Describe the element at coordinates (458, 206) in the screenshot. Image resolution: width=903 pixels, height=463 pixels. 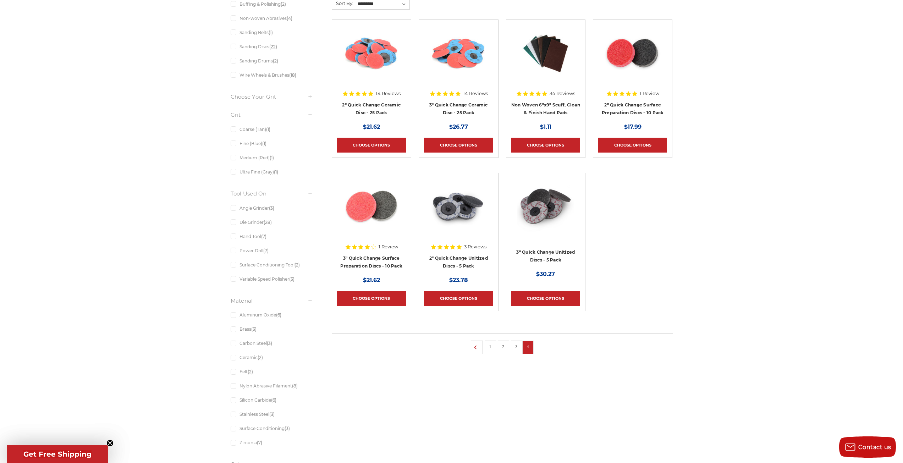
I see `img: 2" Quick Change Unitized Discs - 5 Pack` at that location.